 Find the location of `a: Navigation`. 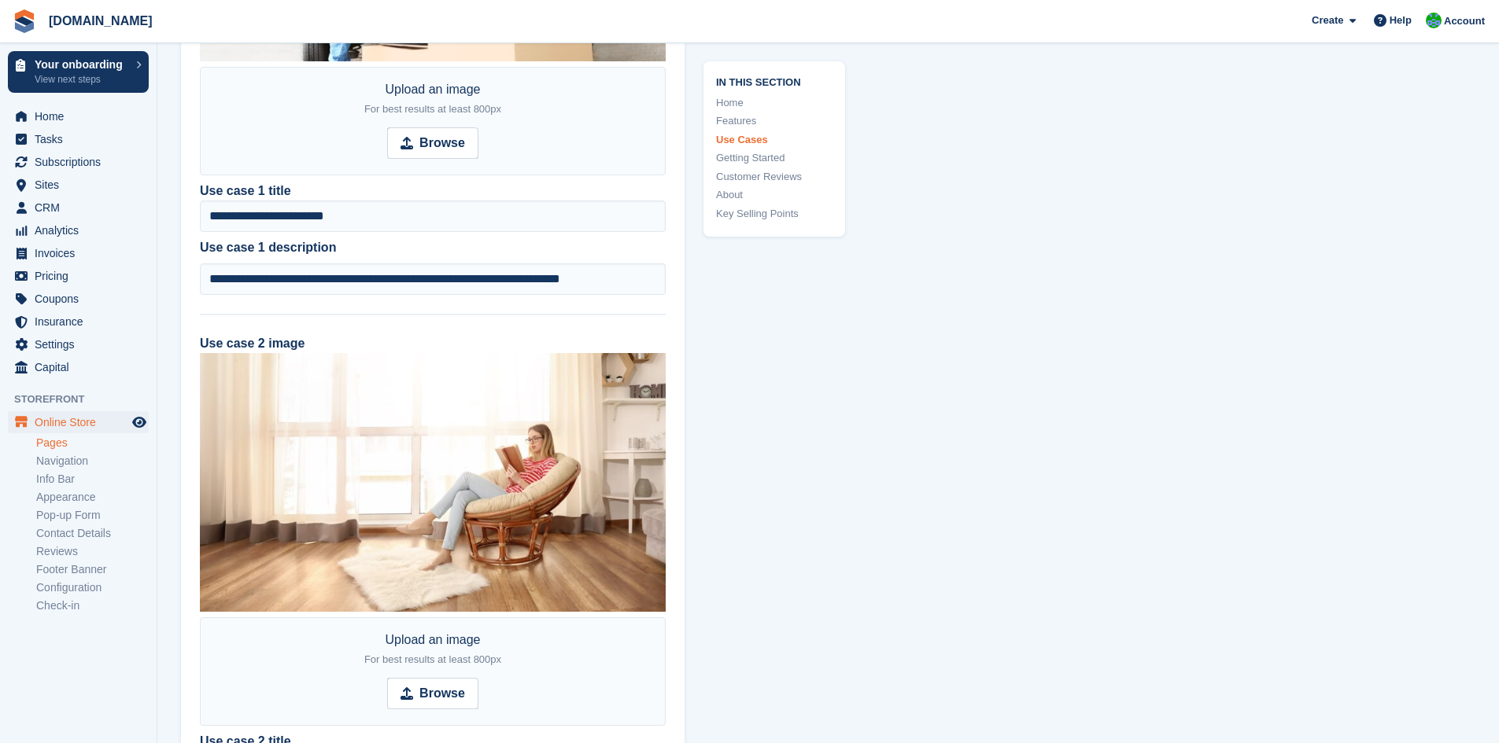

a: Navigation is located at coordinates (92, 461).